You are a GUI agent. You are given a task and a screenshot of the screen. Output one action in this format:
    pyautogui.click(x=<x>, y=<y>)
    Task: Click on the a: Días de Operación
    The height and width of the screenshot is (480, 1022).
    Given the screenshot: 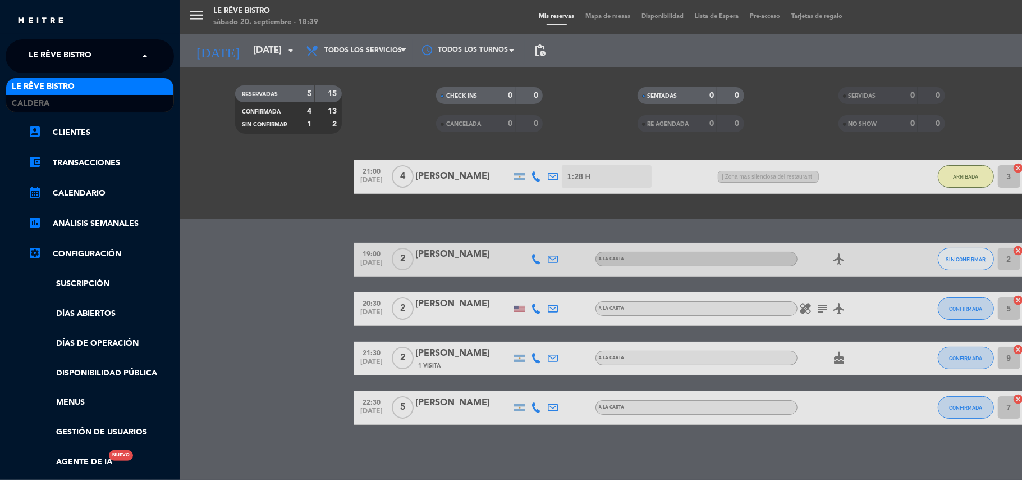 What is the action you would take?
    pyautogui.click(x=101, y=343)
    